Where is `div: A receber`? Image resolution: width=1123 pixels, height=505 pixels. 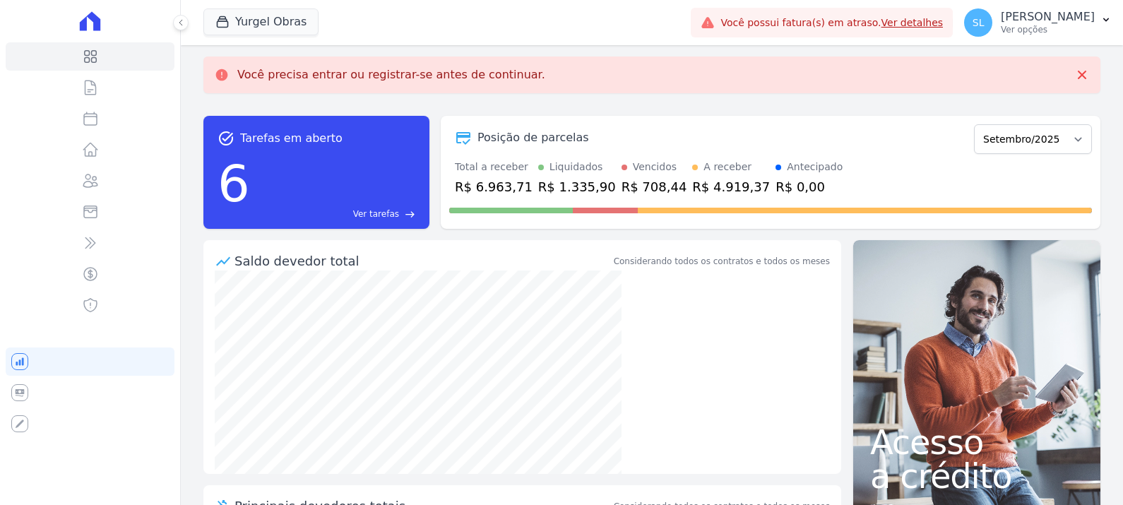 div: A receber is located at coordinates (728, 167).